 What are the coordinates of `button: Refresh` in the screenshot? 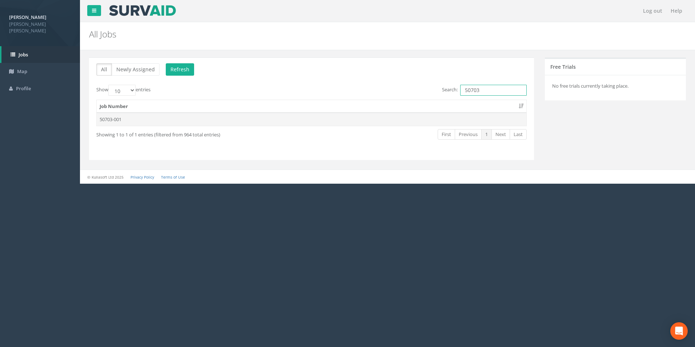 It's located at (180, 69).